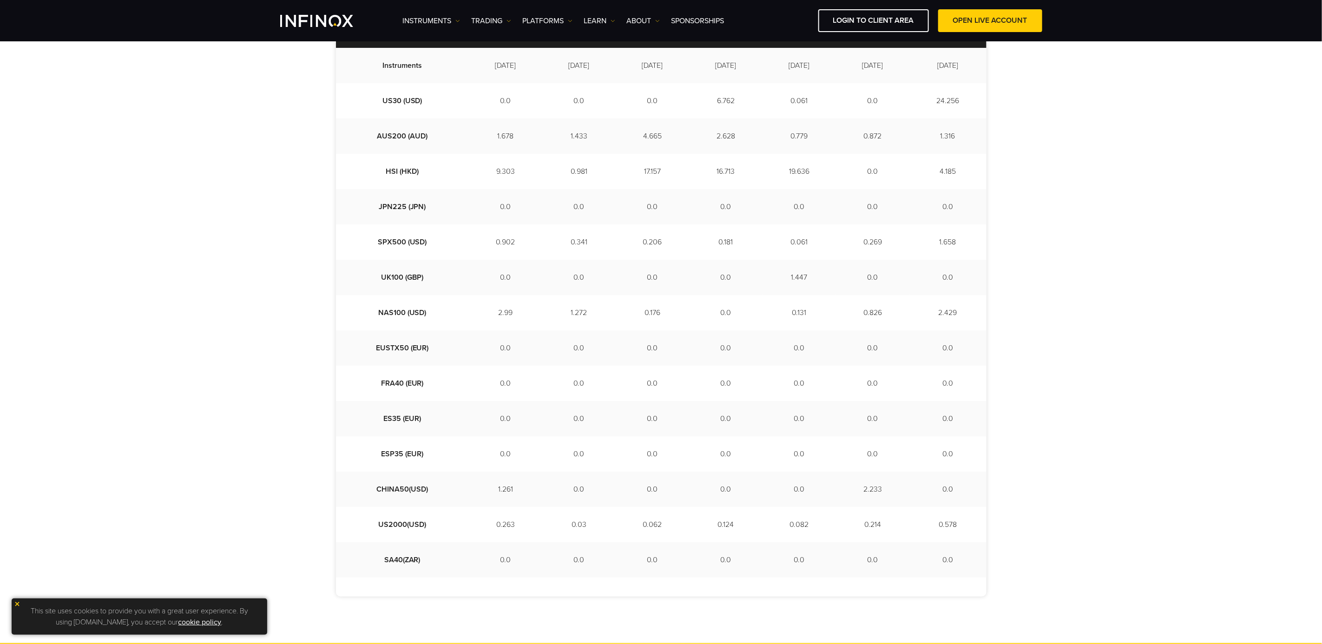  What do you see at coordinates (431, 21) in the screenshot?
I see `a: Instruments` at bounding box center [431, 21].